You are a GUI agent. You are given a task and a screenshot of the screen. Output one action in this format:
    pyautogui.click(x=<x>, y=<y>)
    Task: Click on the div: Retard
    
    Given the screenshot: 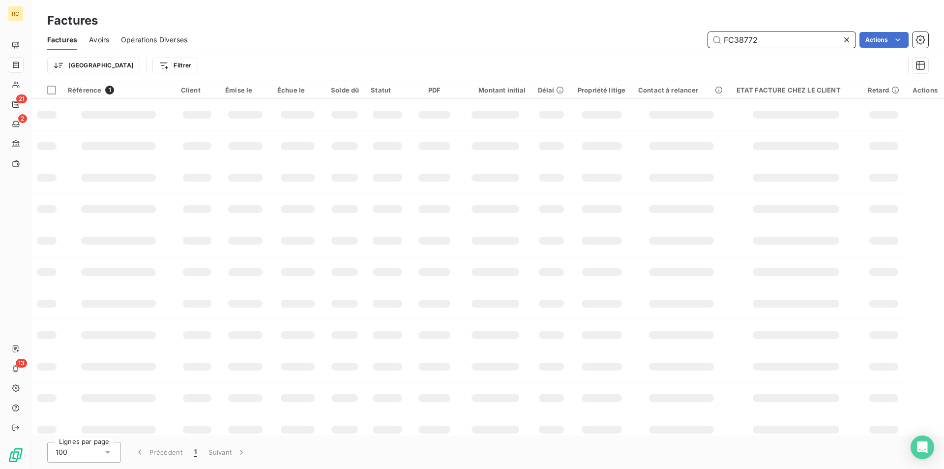 What is the action you would take?
    pyautogui.click(x=884, y=90)
    